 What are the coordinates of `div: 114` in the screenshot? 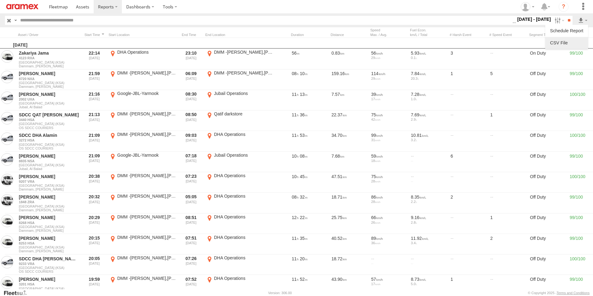 It's located at (389, 73).